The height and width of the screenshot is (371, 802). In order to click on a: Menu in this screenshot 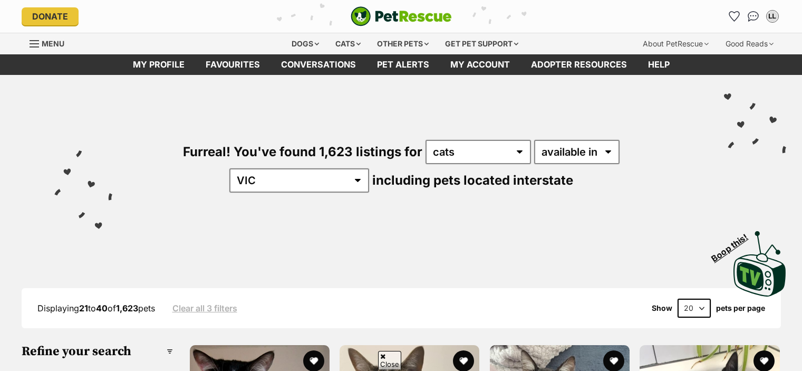, I will do `click(51, 43)`.